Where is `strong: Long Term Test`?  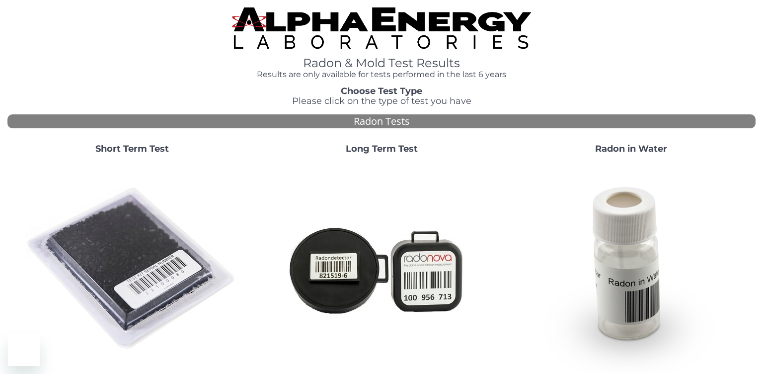 strong: Long Term Test is located at coordinates (382, 149).